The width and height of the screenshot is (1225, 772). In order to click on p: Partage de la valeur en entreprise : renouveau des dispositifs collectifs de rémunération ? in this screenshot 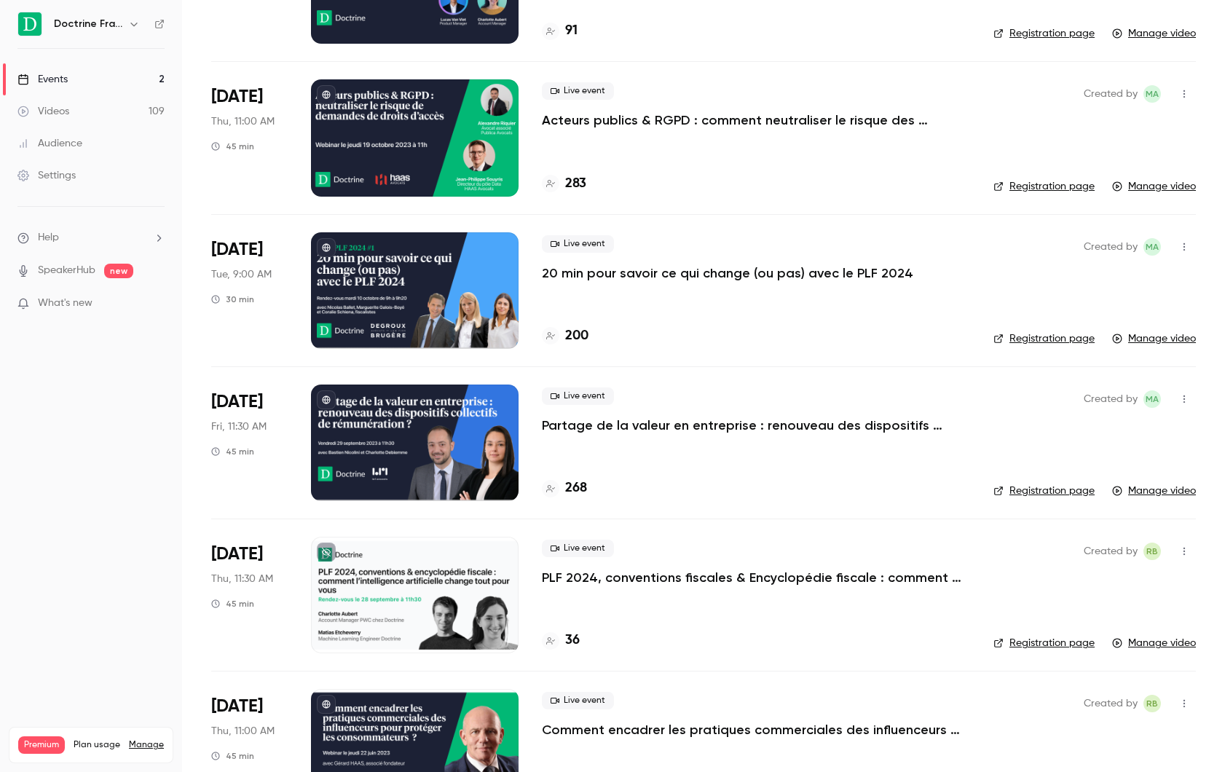, I will do `click(756, 425)`.